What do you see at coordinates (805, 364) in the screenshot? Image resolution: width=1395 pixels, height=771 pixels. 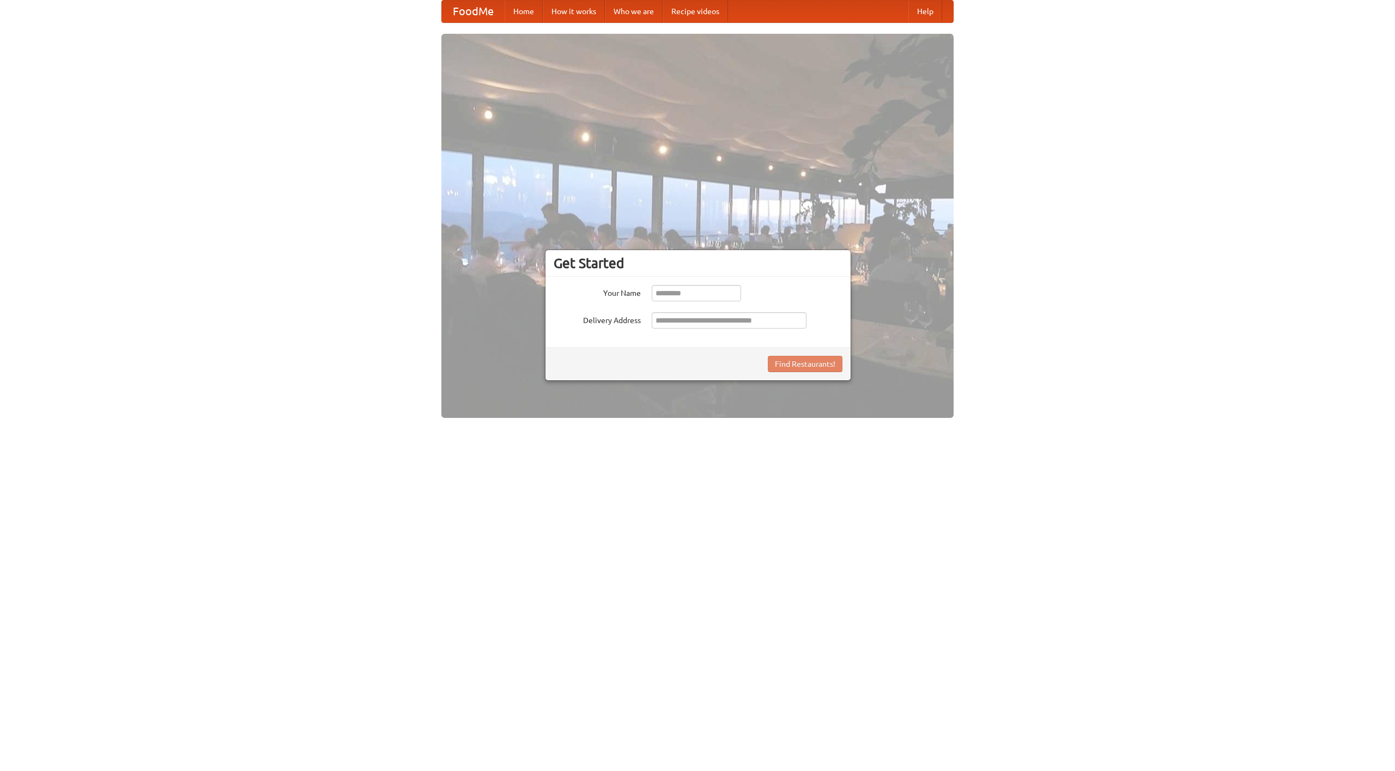 I see `button: Find Restaurants!` at bounding box center [805, 364].